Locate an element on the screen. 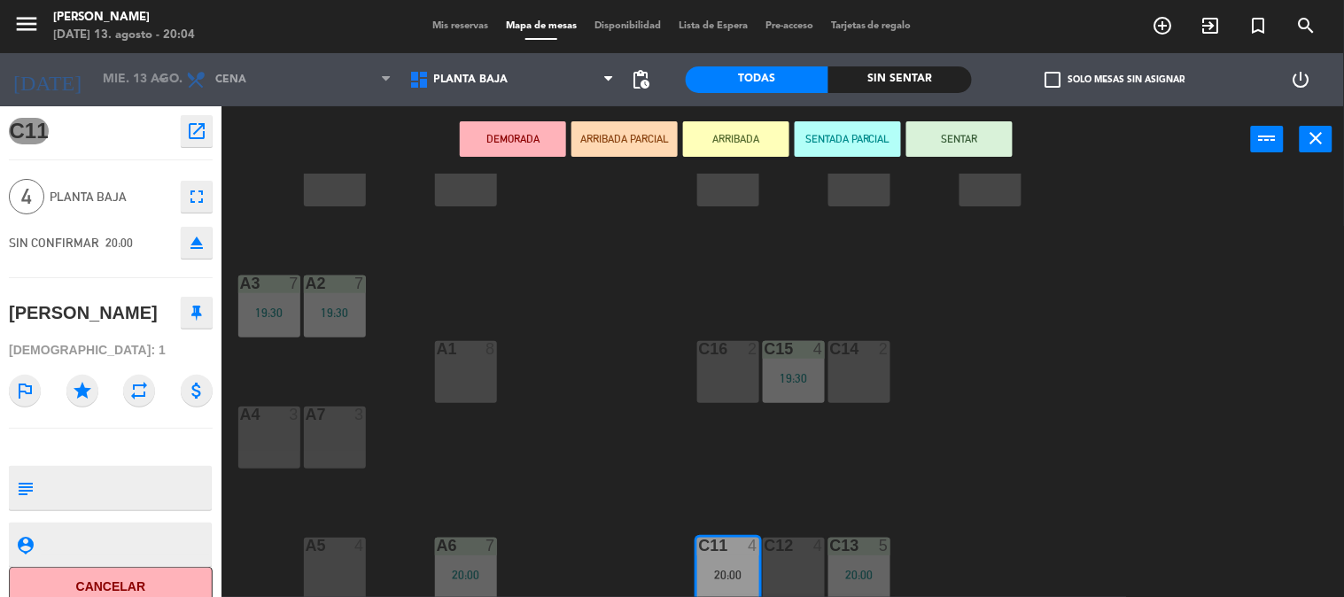  i: arrow_drop_down is located at coordinates (162, 80).